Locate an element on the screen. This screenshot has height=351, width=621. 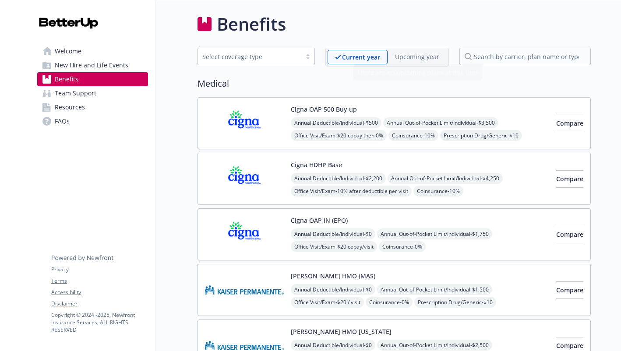
span: Annual Deductible/Individual - $2,200 is located at coordinates (338, 178).